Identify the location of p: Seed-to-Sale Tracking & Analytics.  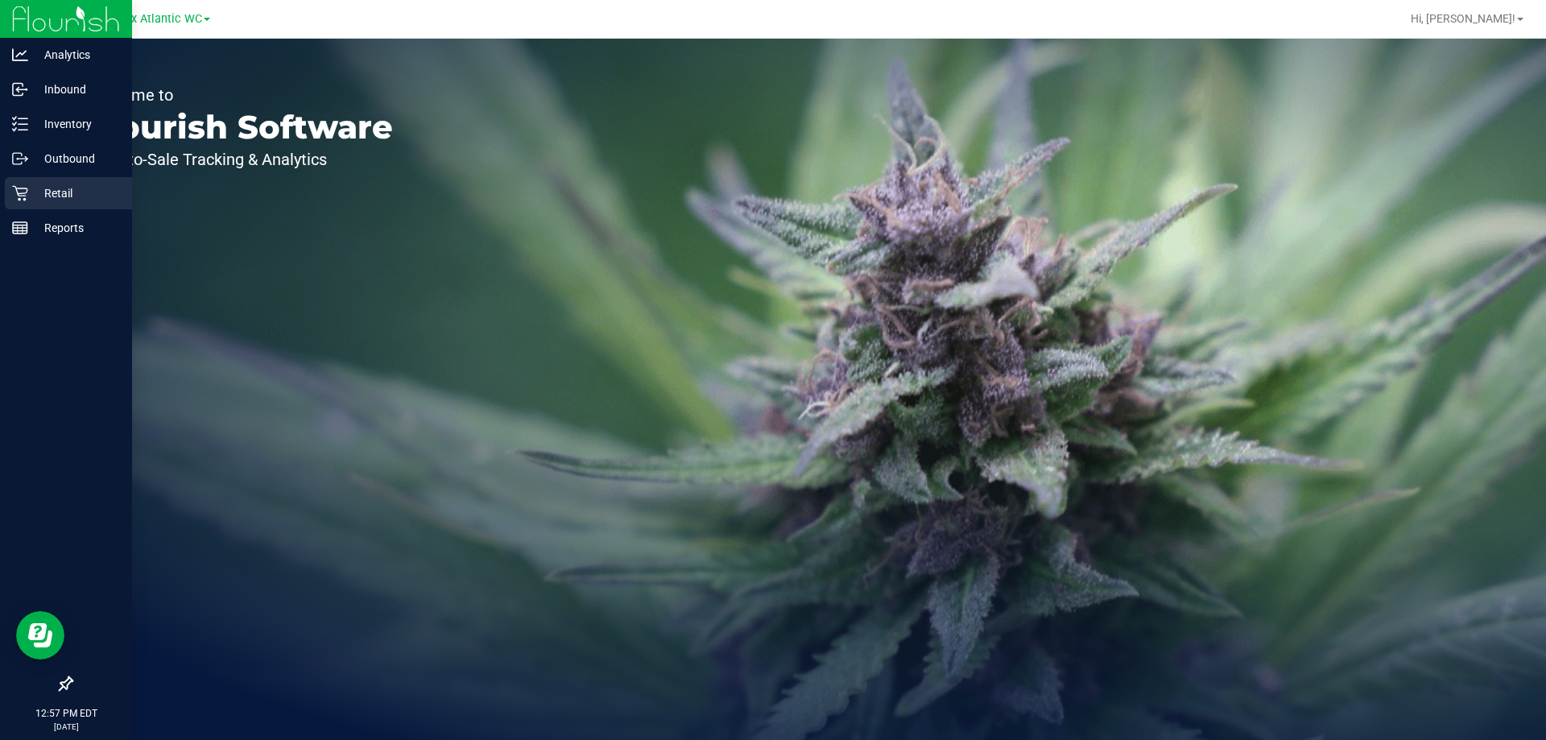
(240, 159).